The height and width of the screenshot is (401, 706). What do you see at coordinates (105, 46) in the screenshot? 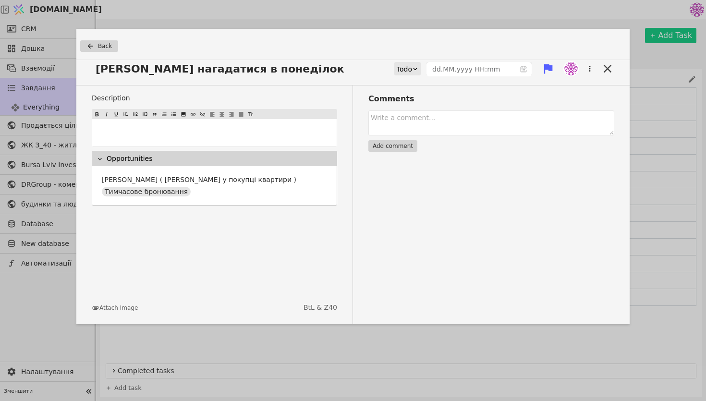
I see `span: Back` at bounding box center [105, 46].